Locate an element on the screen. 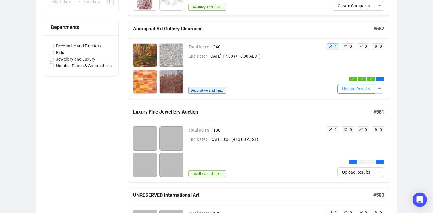 This screenshot has height=213, width=433. span: Create Campaign is located at coordinates (354, 6).